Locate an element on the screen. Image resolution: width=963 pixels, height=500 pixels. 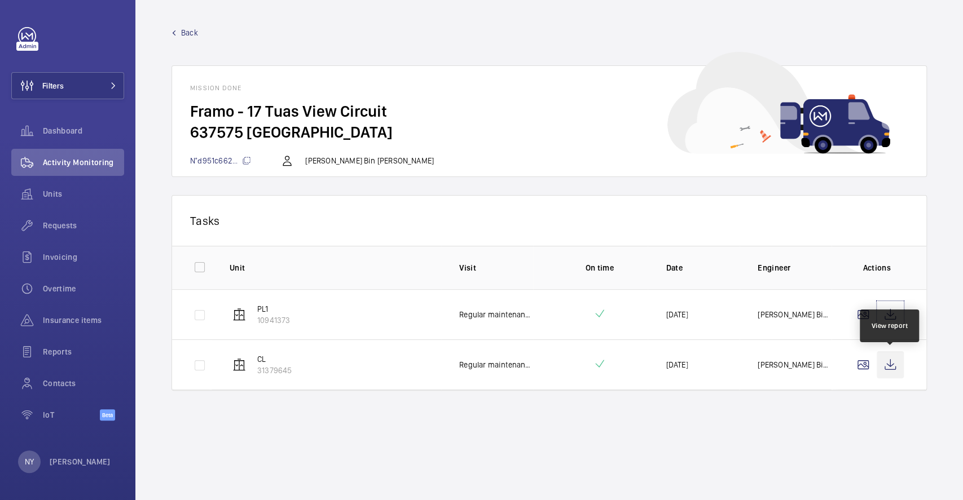
span: IoT is located at coordinates (71, 415).